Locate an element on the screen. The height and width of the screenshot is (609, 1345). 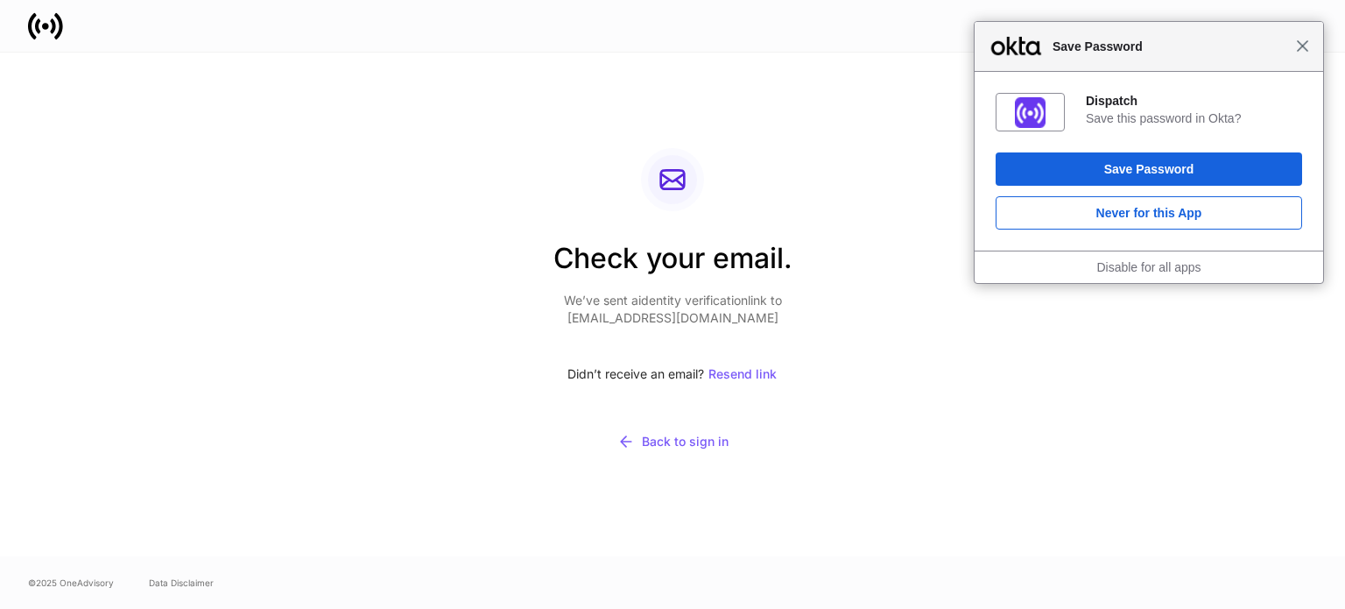
div: Dispatch is located at coordinates (1194, 101).